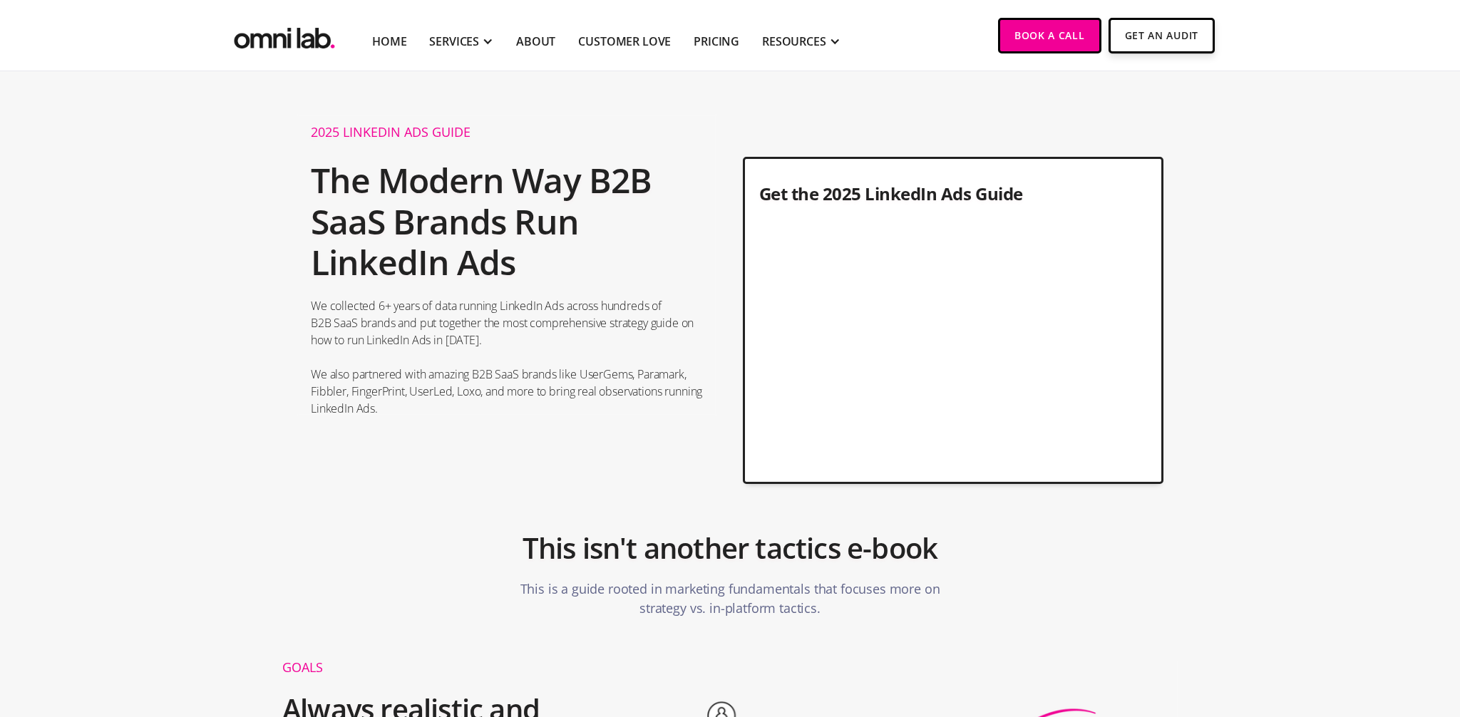 The image size is (1460, 717). I want to click on img: Omni Lab: B2B SaaS Demand Generation Agency, so click(284, 35).